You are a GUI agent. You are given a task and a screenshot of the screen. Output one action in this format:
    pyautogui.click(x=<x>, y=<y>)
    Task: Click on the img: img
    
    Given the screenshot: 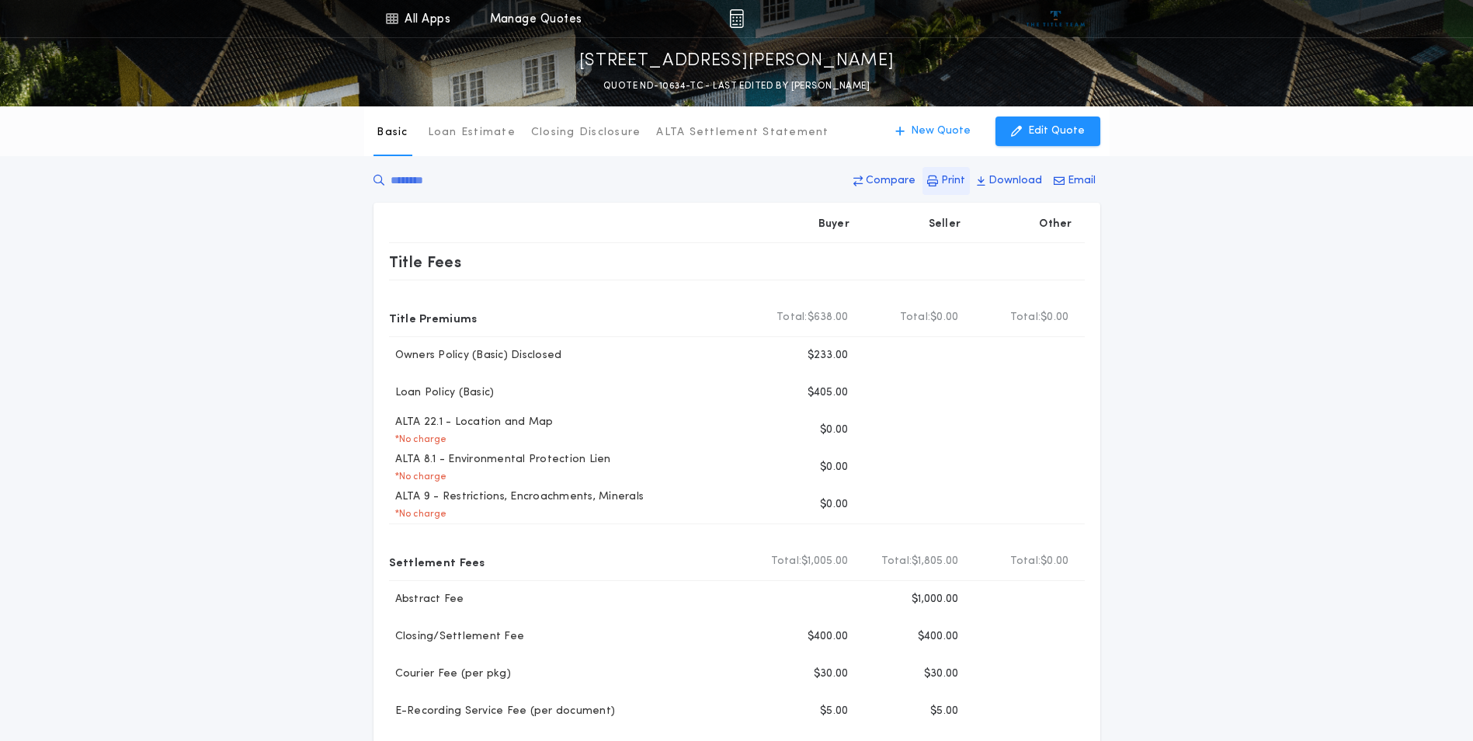 What is the action you would take?
    pyautogui.click(x=736, y=19)
    